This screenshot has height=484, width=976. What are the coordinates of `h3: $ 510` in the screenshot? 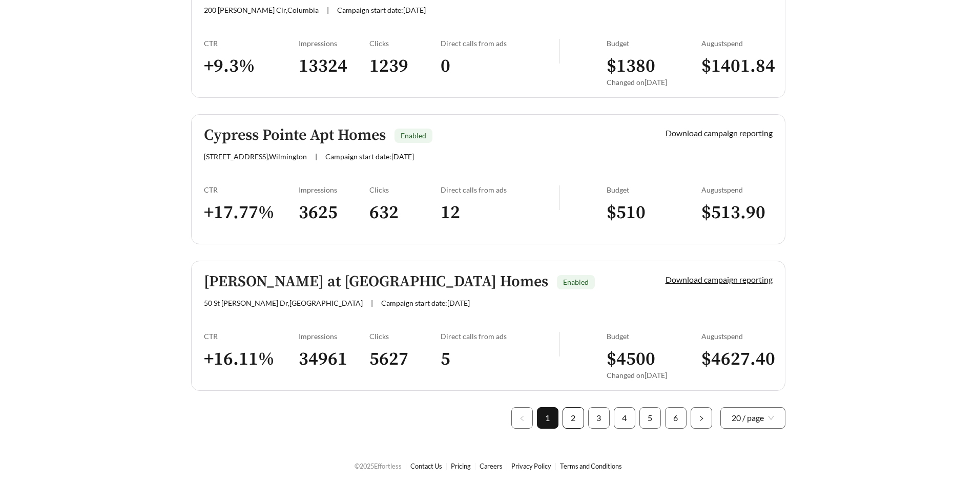 It's located at (654, 213).